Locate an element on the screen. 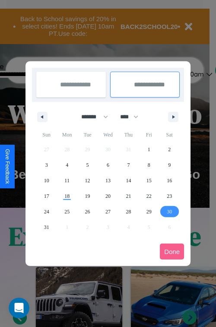 The height and width of the screenshot is (327, 216). button: 15 is located at coordinates (148, 180).